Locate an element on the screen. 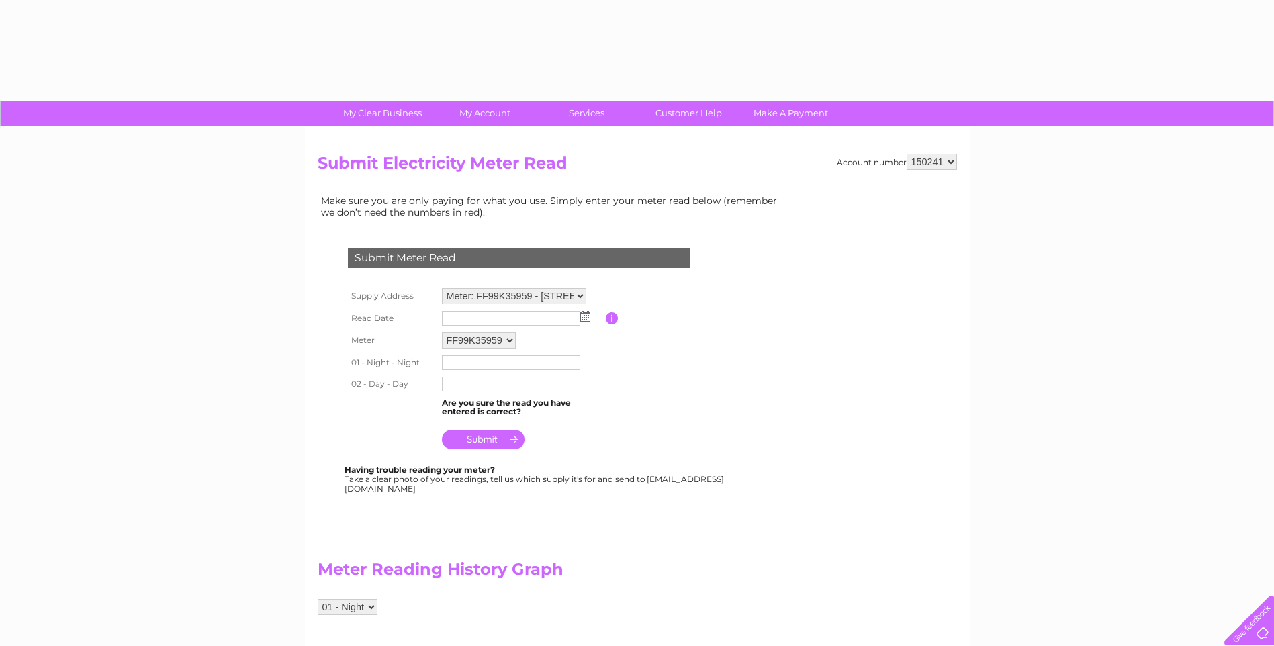 This screenshot has width=1274, height=646. th: 02 - Day - Day is located at coordinates (392, 384).